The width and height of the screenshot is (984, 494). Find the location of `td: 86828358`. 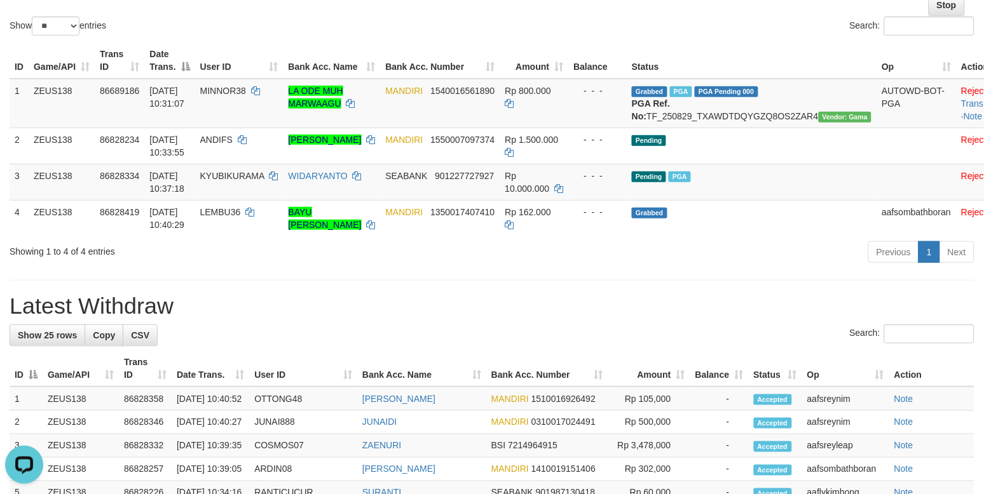

td: 86828358 is located at coordinates (145, 399).